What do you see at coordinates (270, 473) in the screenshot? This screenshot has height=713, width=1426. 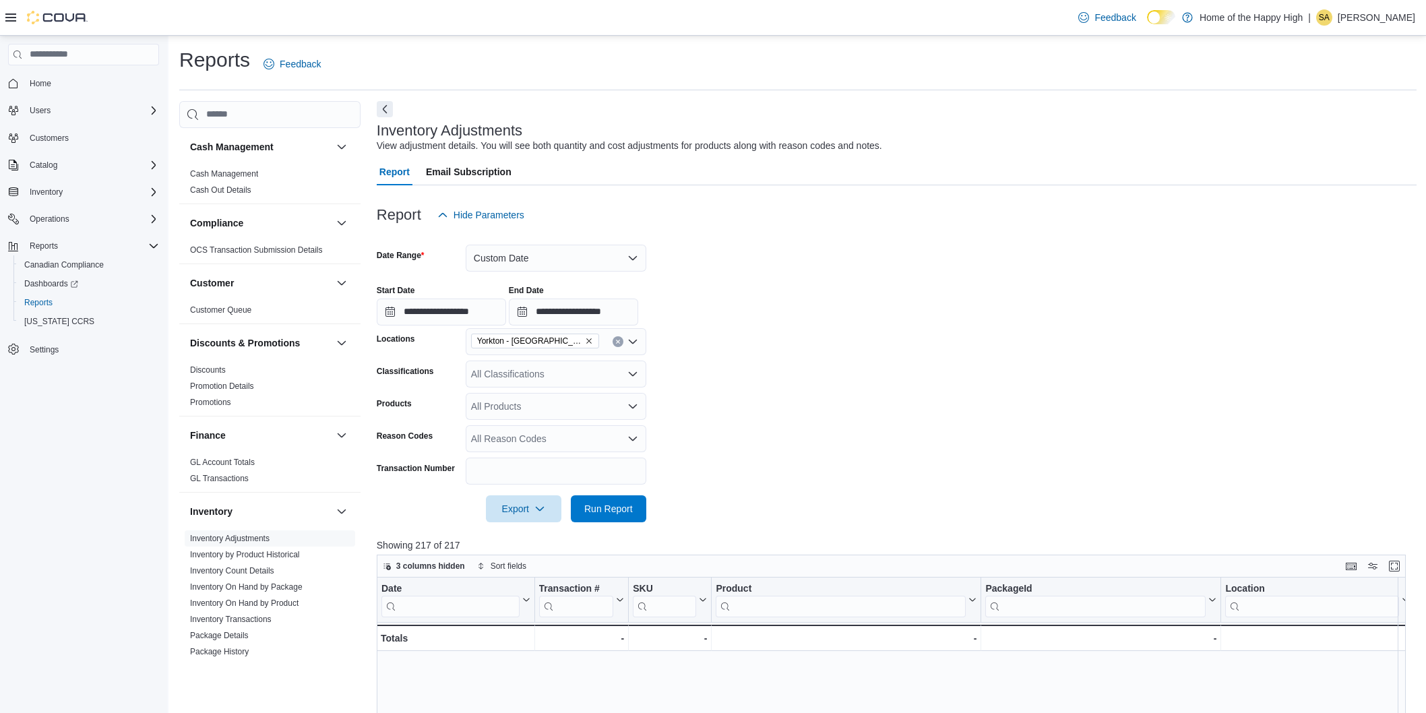 I see `div: Finance` at bounding box center [270, 473].